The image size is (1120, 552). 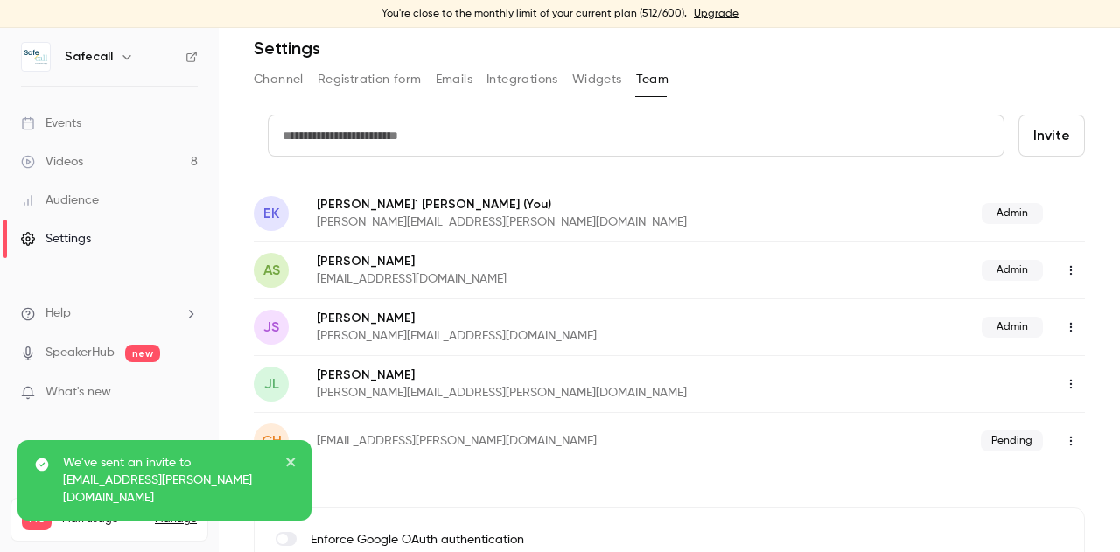 What do you see at coordinates (59, 200) in the screenshot?
I see `div: Audience` at bounding box center [59, 200].